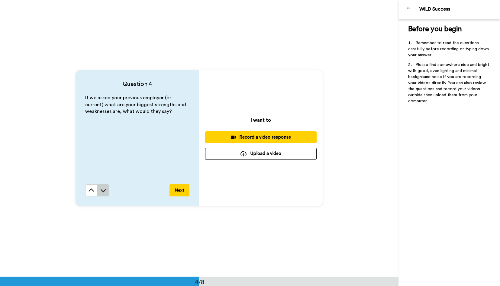 This screenshot has height=286, width=500. What do you see at coordinates (261, 137) in the screenshot?
I see `div: Record a video response` at bounding box center [261, 137].